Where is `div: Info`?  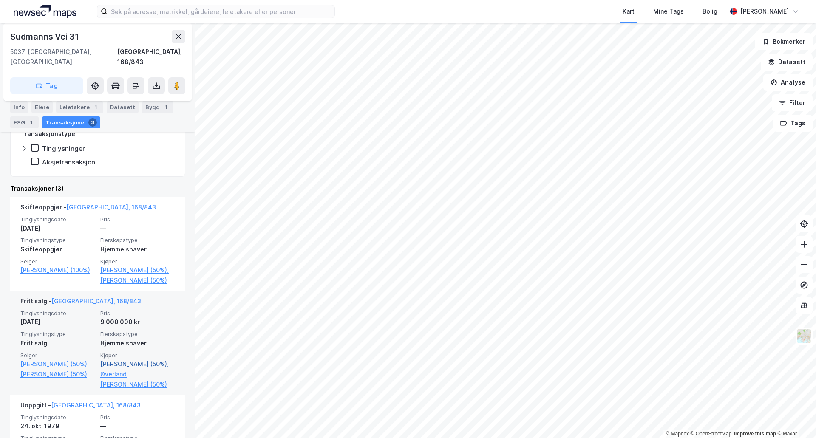 div: Info is located at coordinates (19, 107).